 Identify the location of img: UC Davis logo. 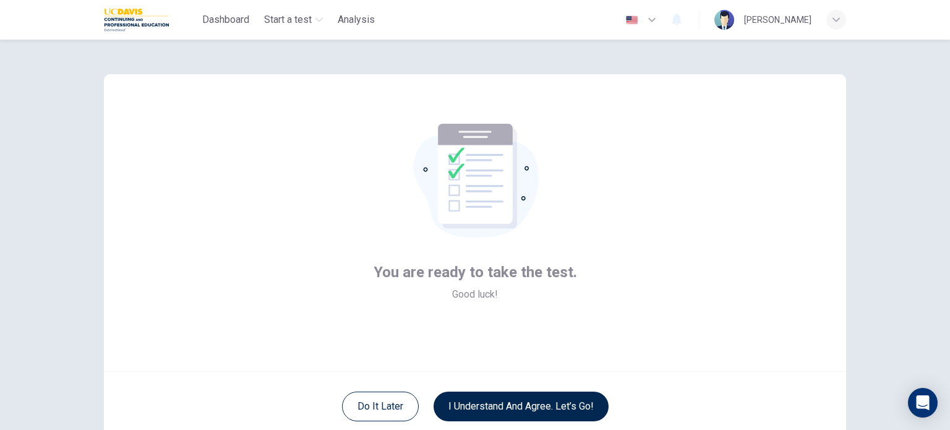
(136, 20).